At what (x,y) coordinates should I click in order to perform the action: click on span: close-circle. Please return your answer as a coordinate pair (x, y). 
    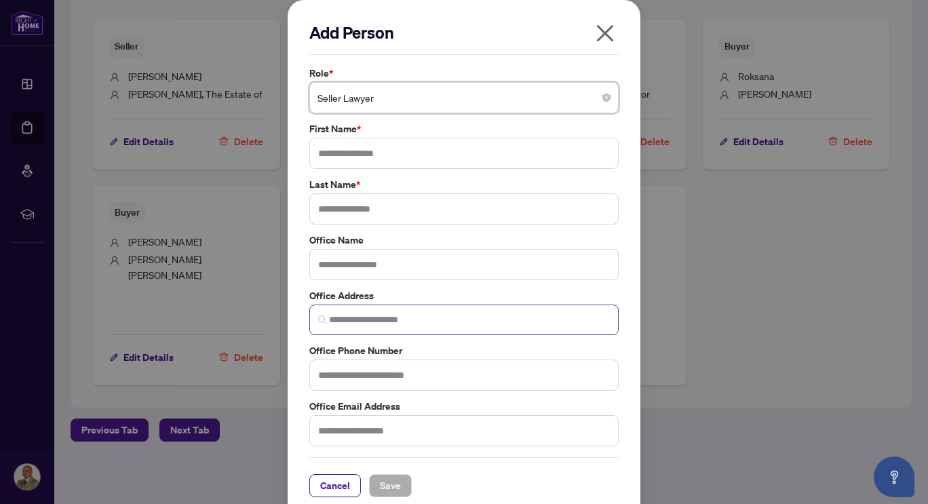
    Looking at the image, I should click on (607, 98).